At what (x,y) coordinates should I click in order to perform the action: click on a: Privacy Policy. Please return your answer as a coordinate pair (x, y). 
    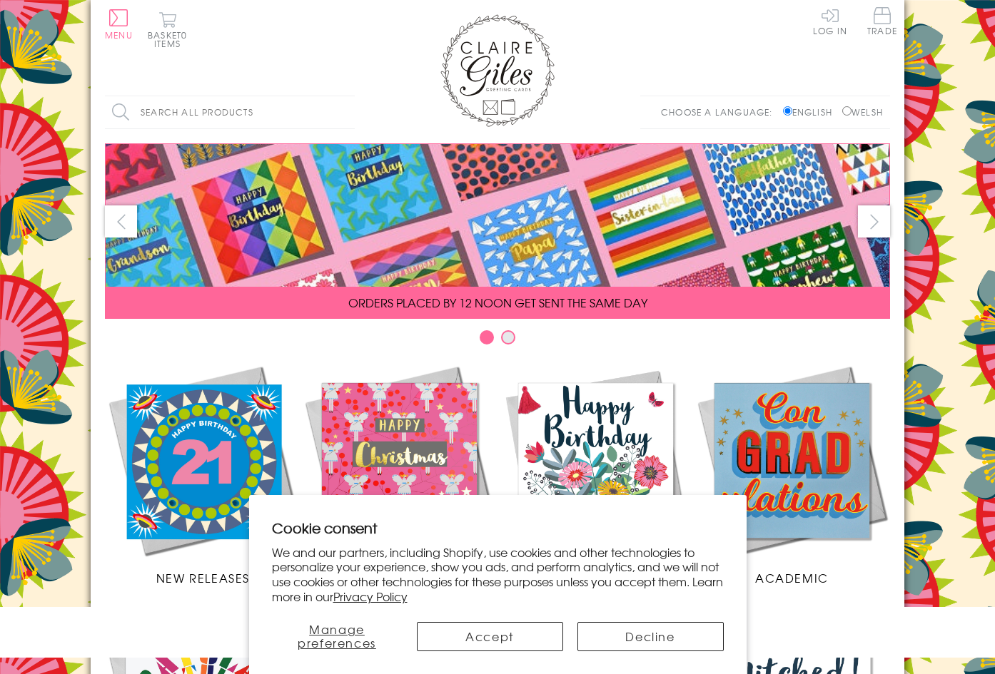
    Looking at the image, I should click on (370, 597).